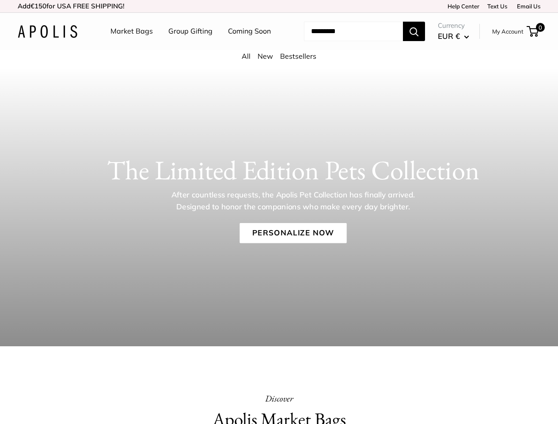 This screenshot has height=424, width=558. Describe the element at coordinates (449, 36) in the screenshot. I see `span: EUR €` at that location.